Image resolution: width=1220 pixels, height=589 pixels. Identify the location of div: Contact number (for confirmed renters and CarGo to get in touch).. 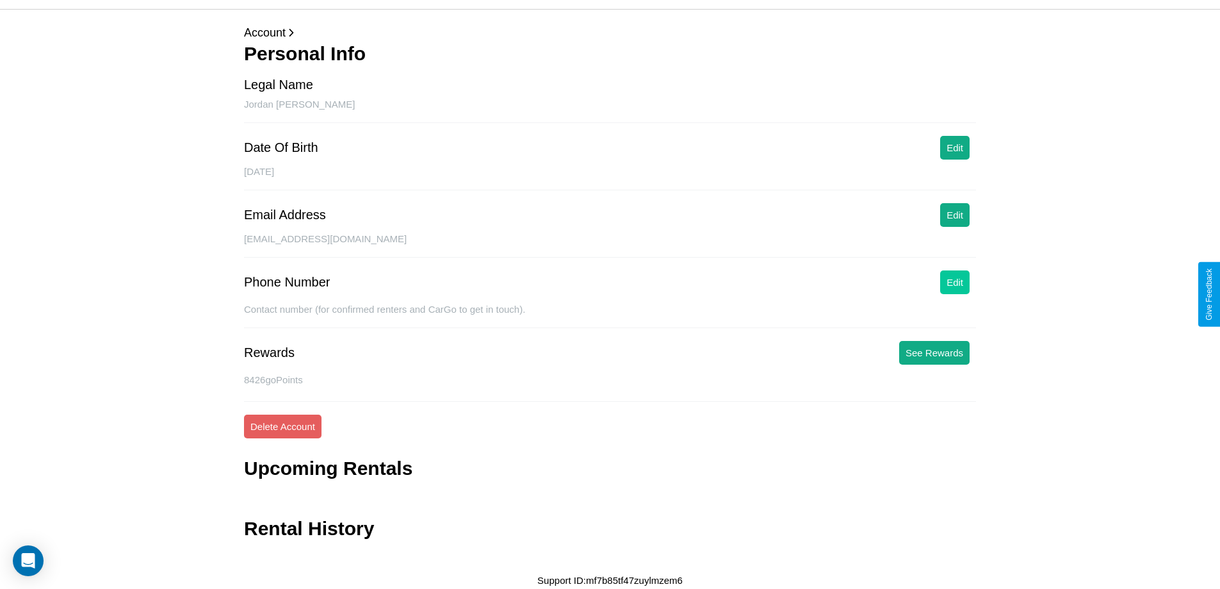
(610, 316).